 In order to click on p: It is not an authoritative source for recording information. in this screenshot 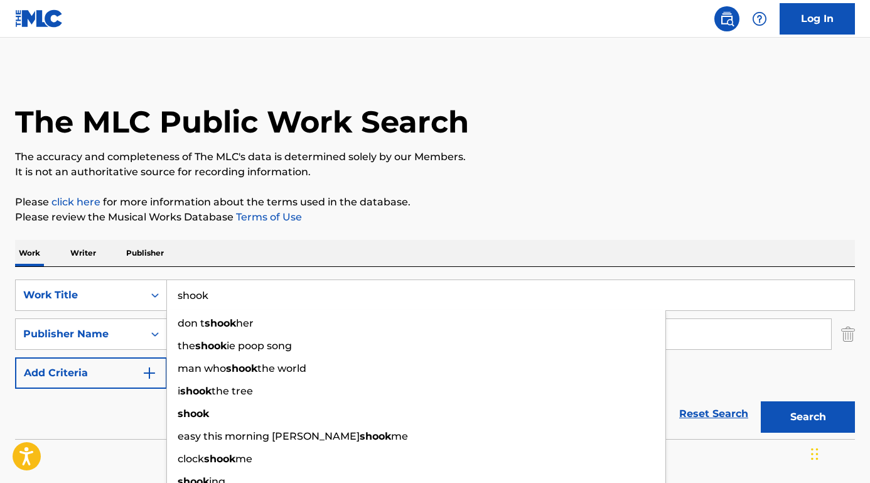, I will do `click(435, 172)`.